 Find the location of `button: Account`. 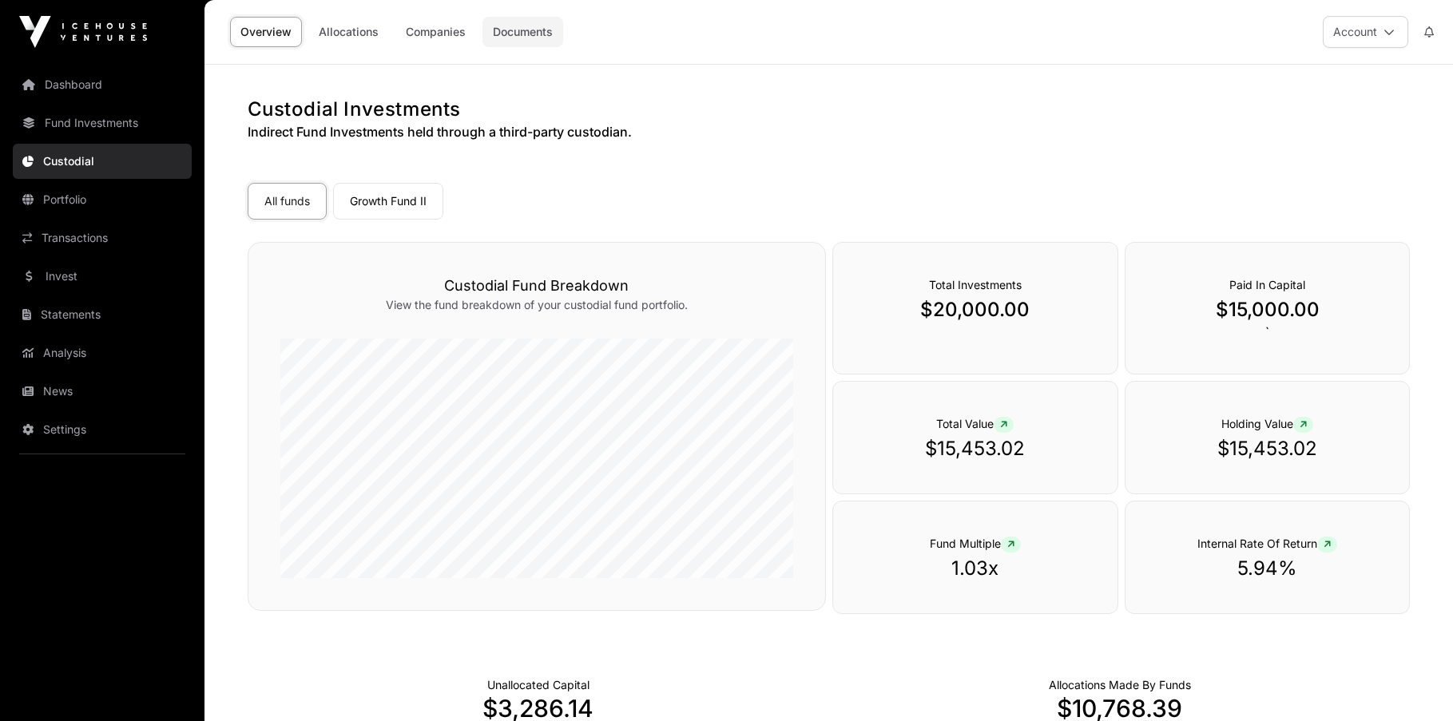

button: Account is located at coordinates (1365, 32).